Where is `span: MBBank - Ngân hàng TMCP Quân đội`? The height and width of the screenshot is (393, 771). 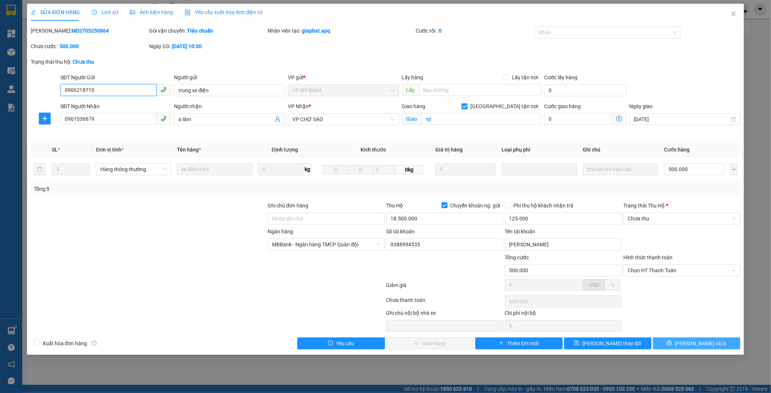 span: MBBank - Ngân hàng TMCP Quân đội is located at coordinates (326, 244).